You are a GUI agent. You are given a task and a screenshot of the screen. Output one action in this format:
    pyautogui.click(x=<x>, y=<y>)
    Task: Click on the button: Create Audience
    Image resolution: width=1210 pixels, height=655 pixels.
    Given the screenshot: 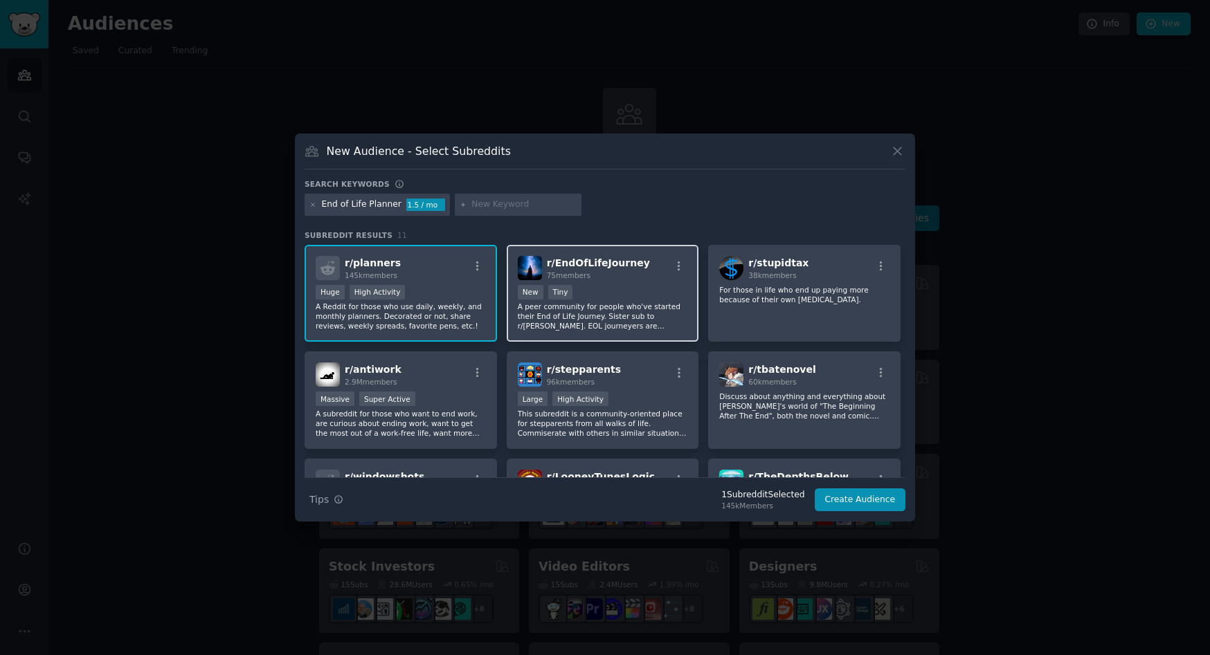 What is the action you would take?
    pyautogui.click(x=860, y=500)
    